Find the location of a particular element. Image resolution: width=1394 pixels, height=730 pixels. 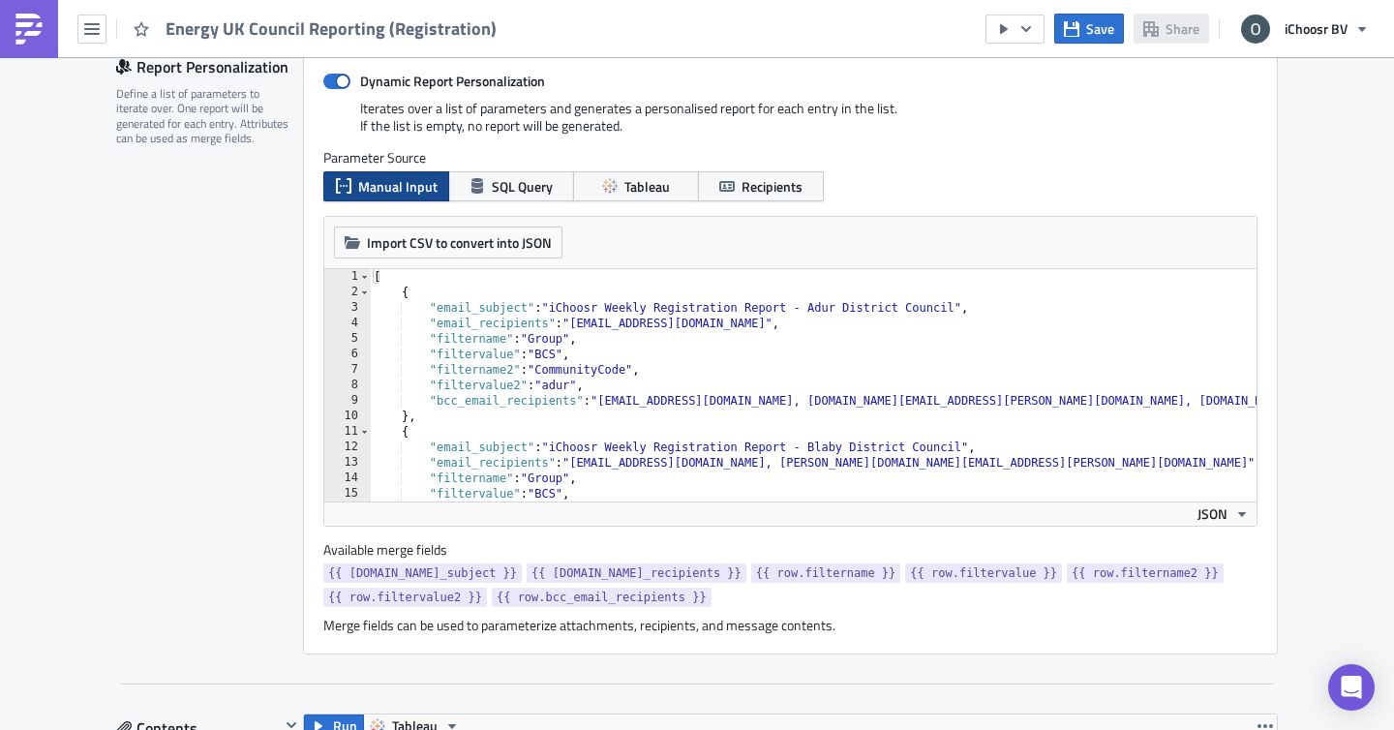

span: {{ row.bcc_email_recipients }} is located at coordinates (601, 597).